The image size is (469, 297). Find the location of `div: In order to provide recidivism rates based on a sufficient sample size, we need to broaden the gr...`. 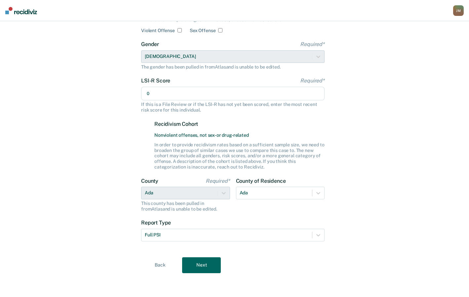

div: In order to provide recidivism rates based on a sufficient sample size, we need to broaden the gr... is located at coordinates (239, 156).